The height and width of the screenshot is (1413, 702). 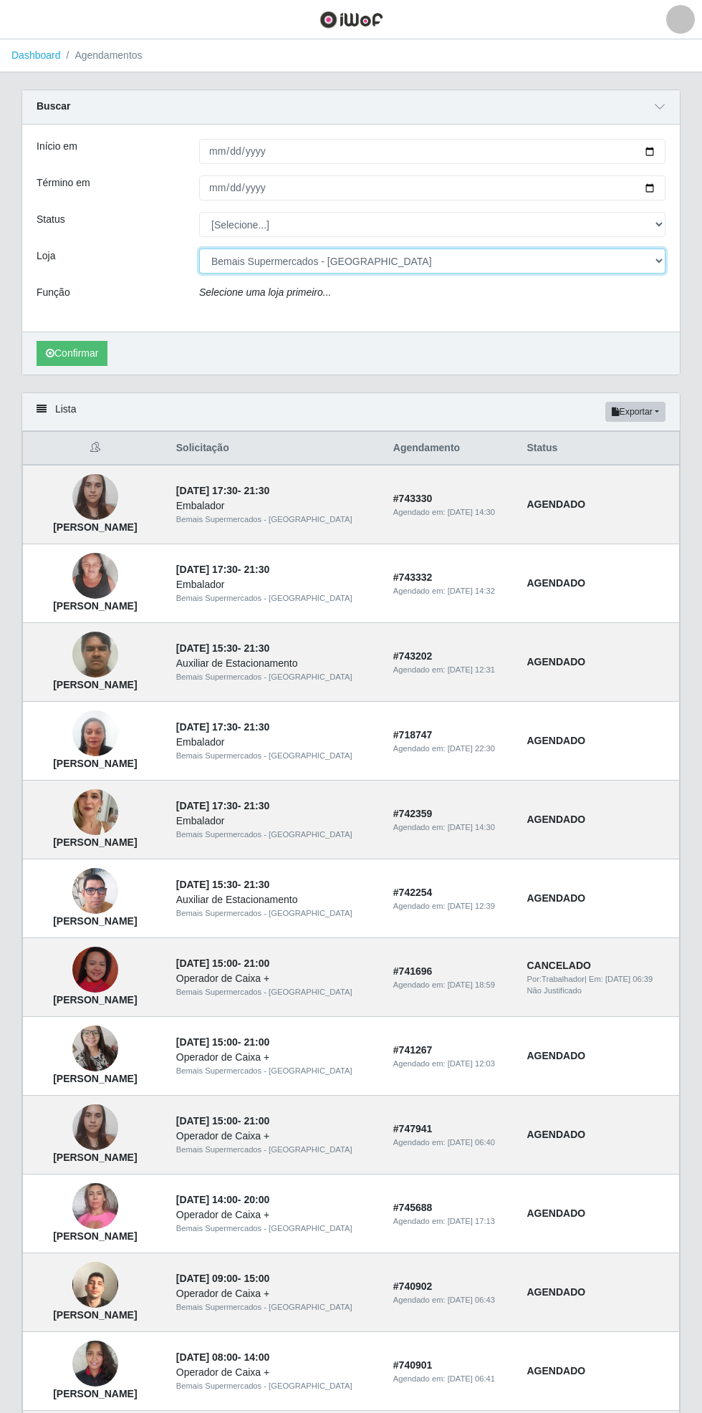 What do you see at coordinates (102, 55) in the screenshot?
I see `li: Agendamentos` at bounding box center [102, 55].